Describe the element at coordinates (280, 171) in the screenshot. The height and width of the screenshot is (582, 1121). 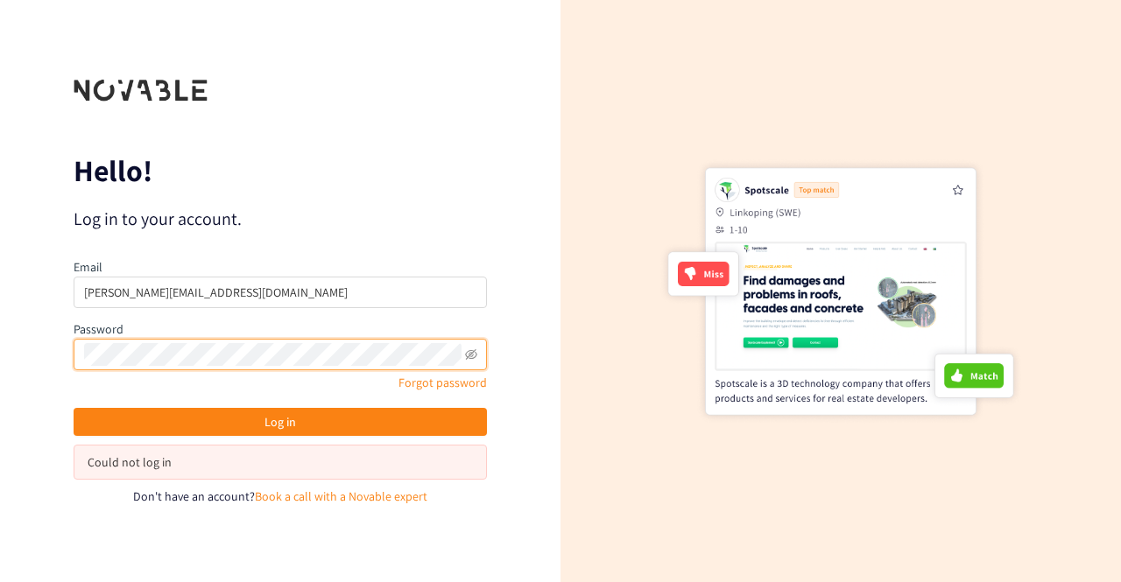
I see `p: Hello!` at that location.